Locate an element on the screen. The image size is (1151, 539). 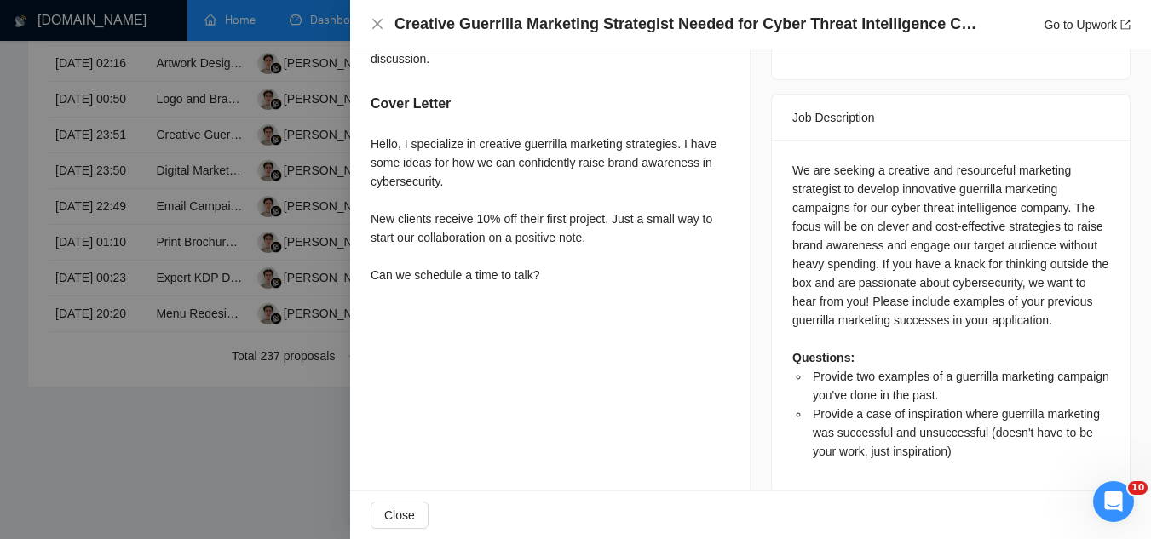
span: export is located at coordinates (1125, 25).